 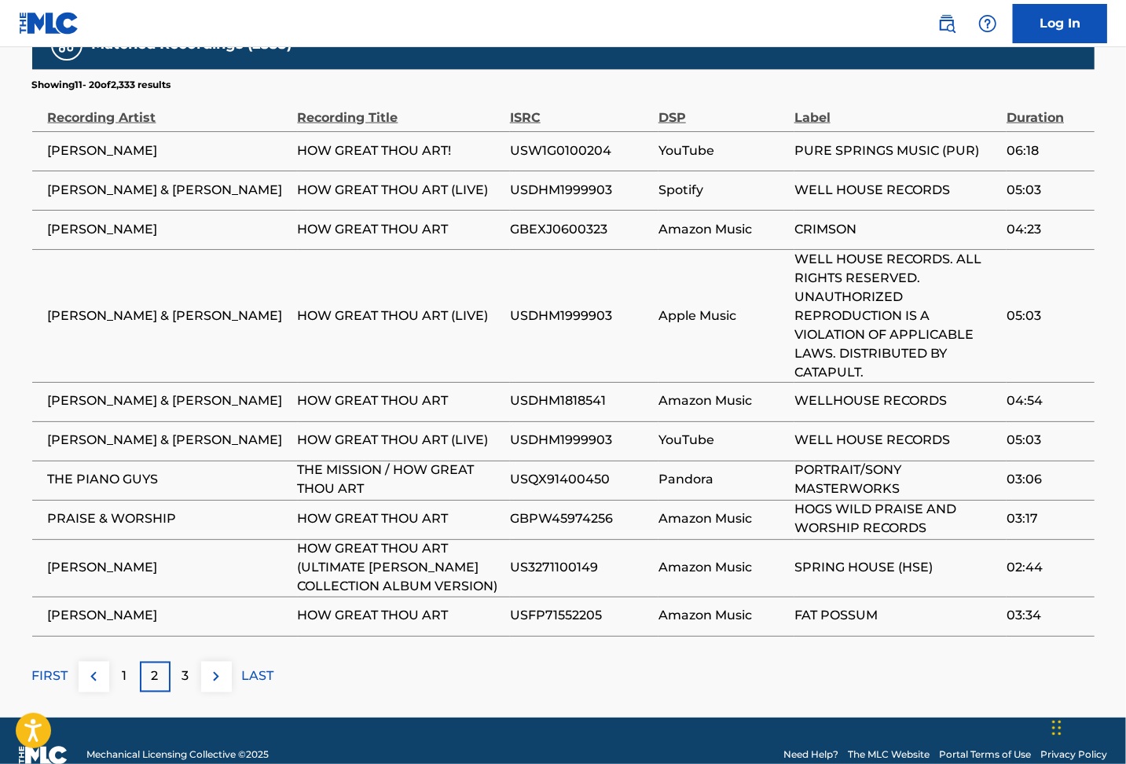 What do you see at coordinates (400, 151) in the screenshot?
I see `span: HOW GREAT THOU ART!` at bounding box center [400, 151].